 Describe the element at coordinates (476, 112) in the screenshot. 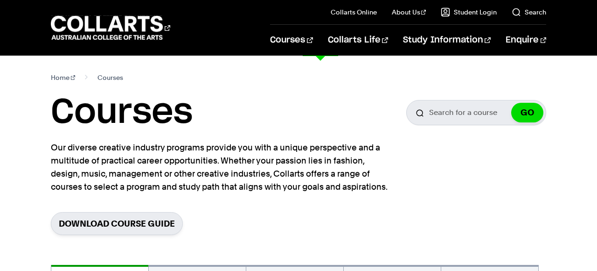

I see `form: Search for a course` at that location.